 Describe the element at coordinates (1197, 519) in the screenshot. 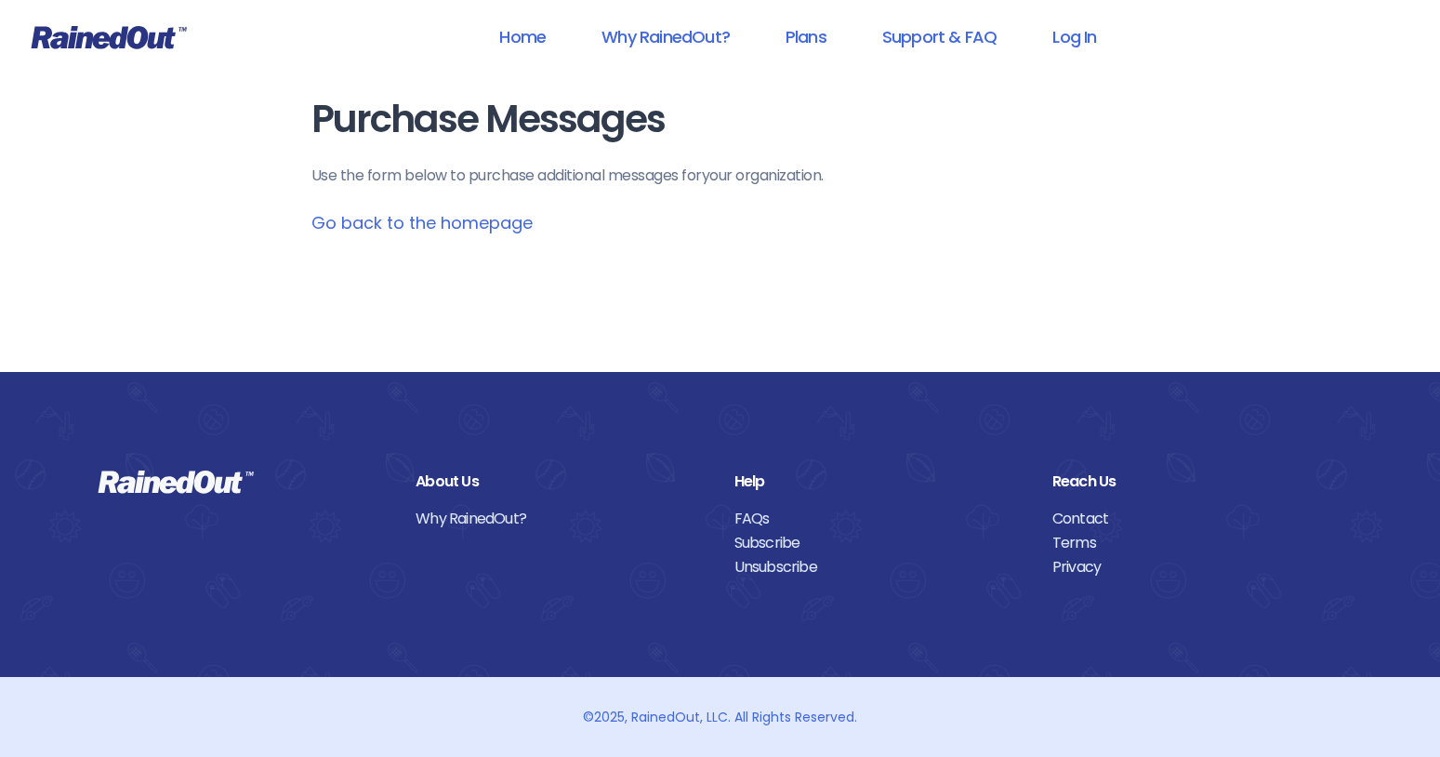

I see `a: Contact` at that location.